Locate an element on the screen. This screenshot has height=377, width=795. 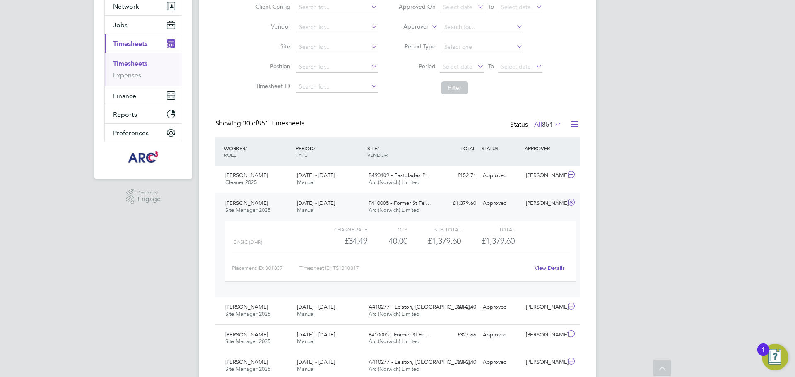
div: £34.49 is located at coordinates (340, 241).